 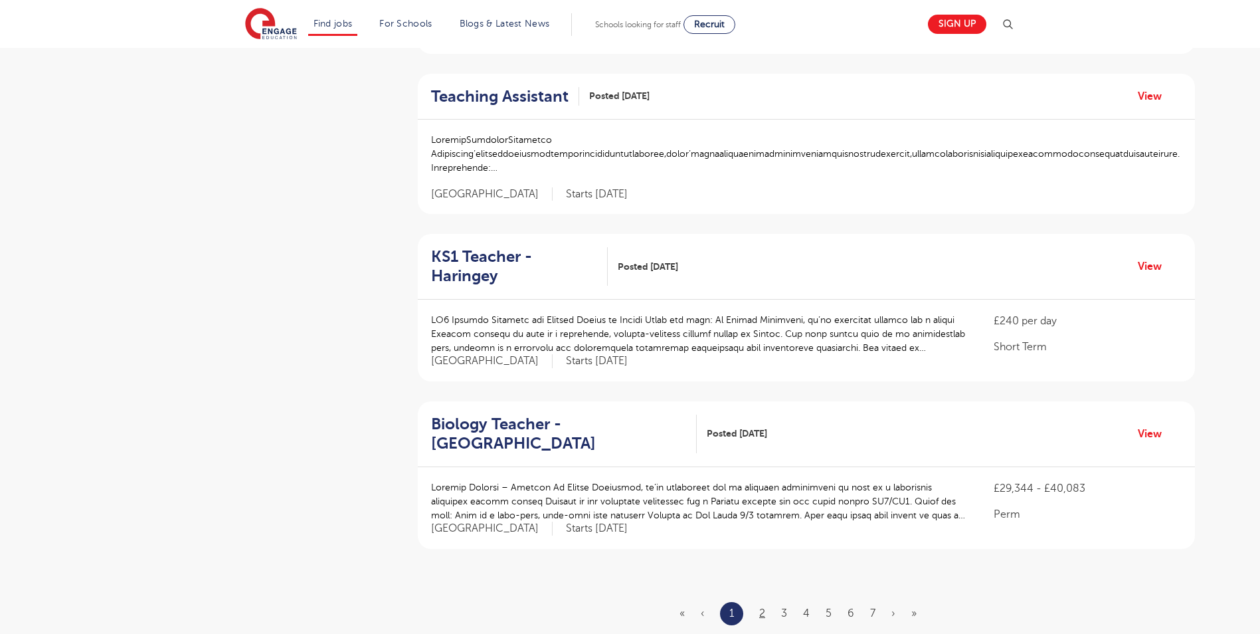 What do you see at coordinates (700, 333) in the screenshot?
I see `p: LO6 Ipsumdo Sitametc adi Elitsed Doeius te Incidi Utlab etd magn: Al Enimad Minimveni, qu’no exer...` at bounding box center [700, 333].